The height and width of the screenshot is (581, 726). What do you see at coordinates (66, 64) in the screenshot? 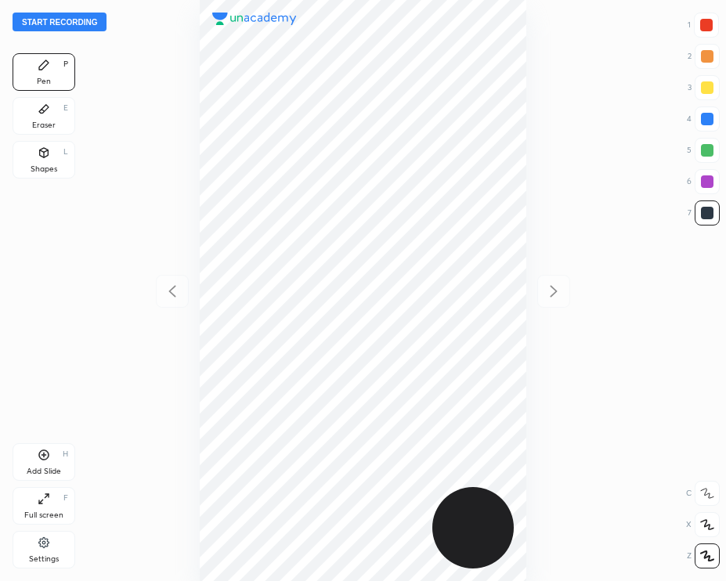
I see `div: P` at bounding box center [66, 64].